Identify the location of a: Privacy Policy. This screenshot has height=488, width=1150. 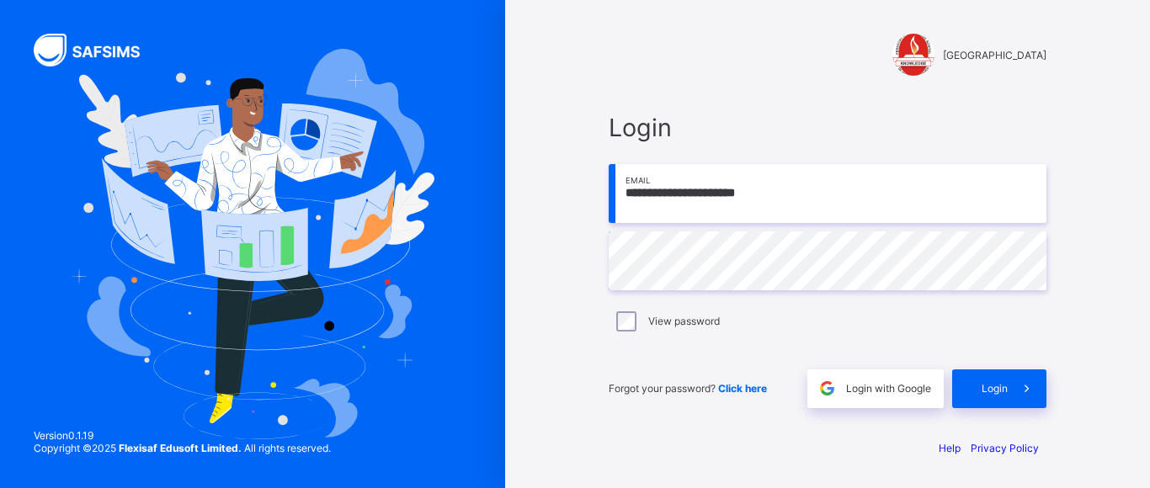
(1004, 448).